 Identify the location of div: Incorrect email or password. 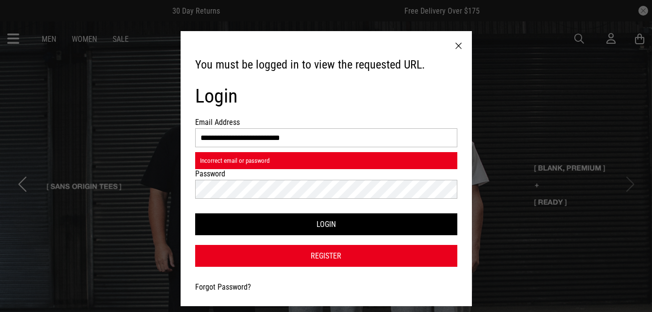
(326, 160).